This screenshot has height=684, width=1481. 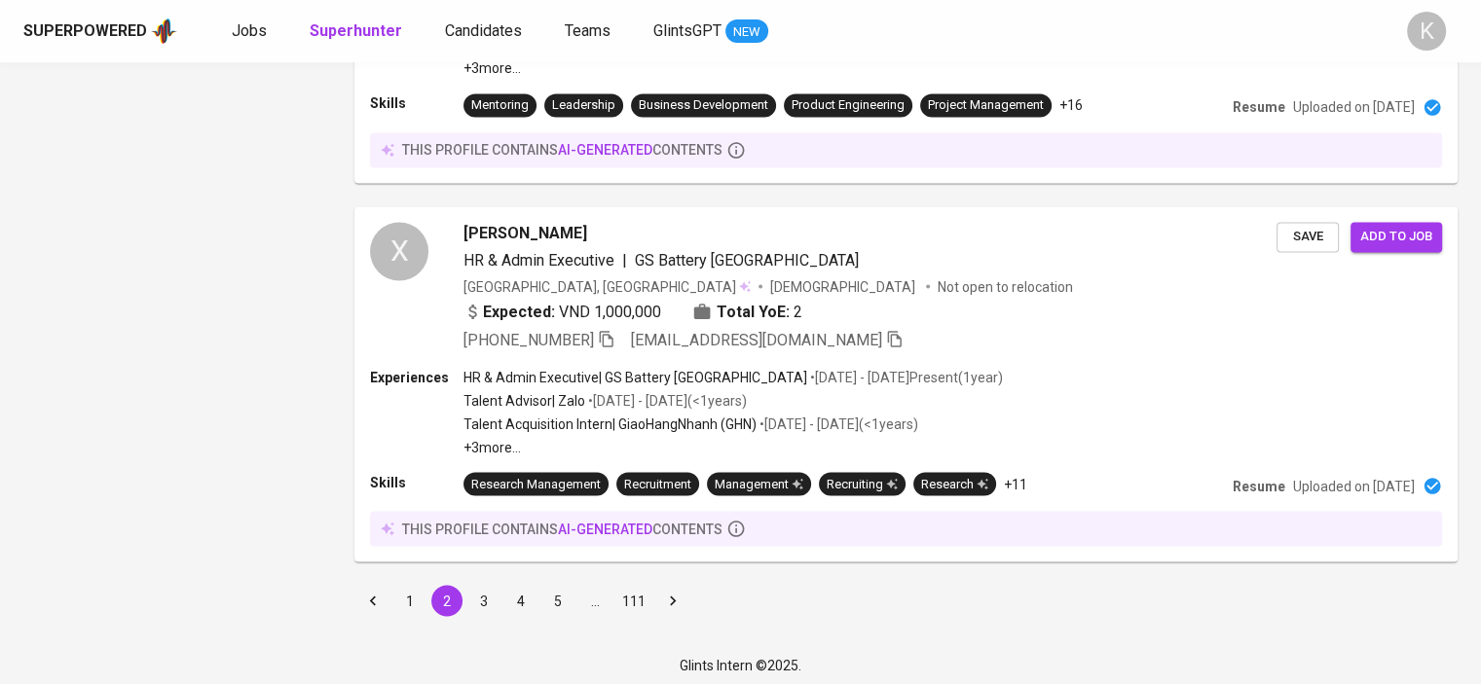 I want to click on span: Add to job, so click(x=1396, y=237).